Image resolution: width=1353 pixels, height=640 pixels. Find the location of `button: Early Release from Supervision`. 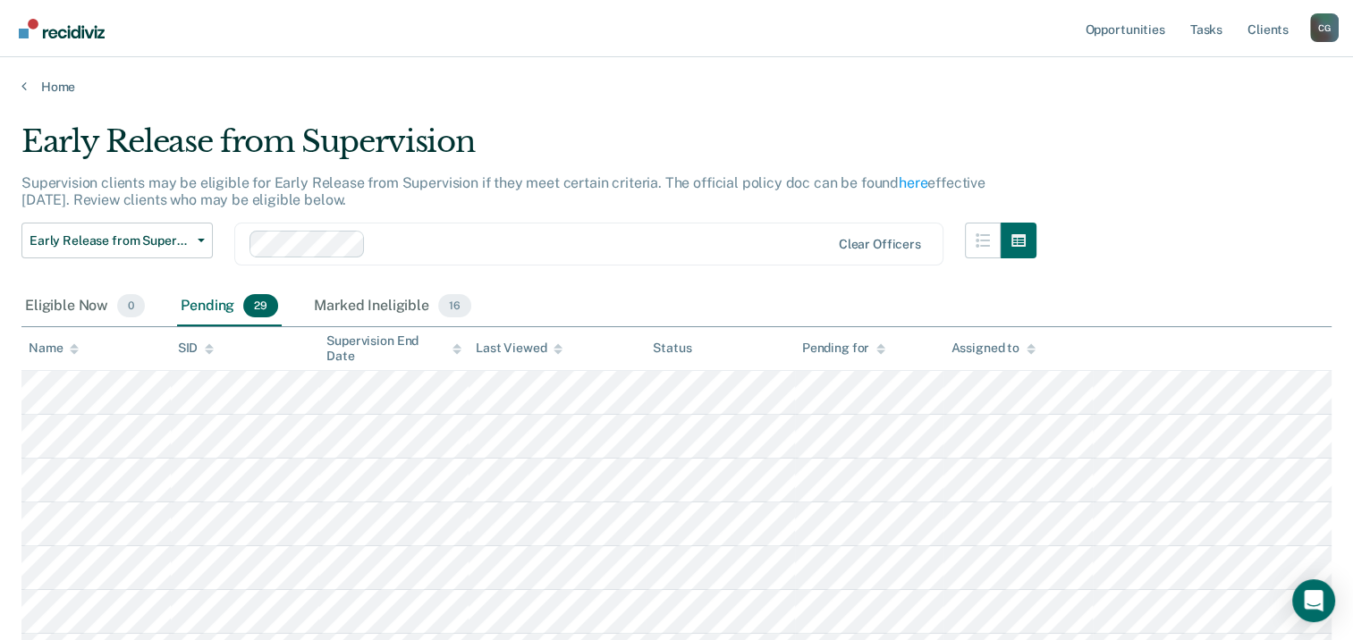

button: Early Release from Supervision is located at coordinates (117, 241).